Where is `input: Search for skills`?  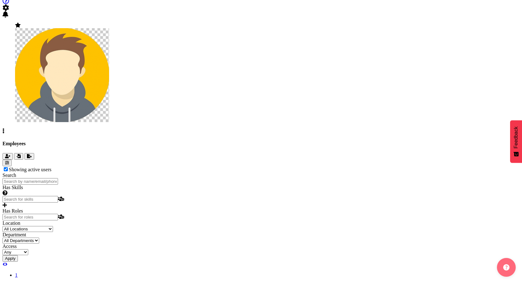 input: Search for skills is located at coordinates (30, 199).